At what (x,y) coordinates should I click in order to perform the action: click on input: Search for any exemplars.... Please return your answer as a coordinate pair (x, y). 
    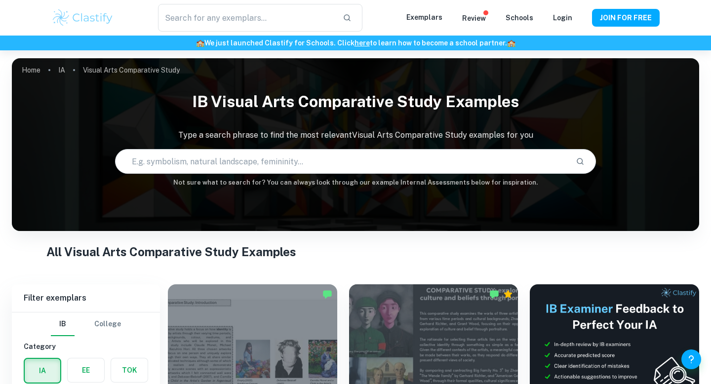
    Looking at the image, I should click on (246, 18).